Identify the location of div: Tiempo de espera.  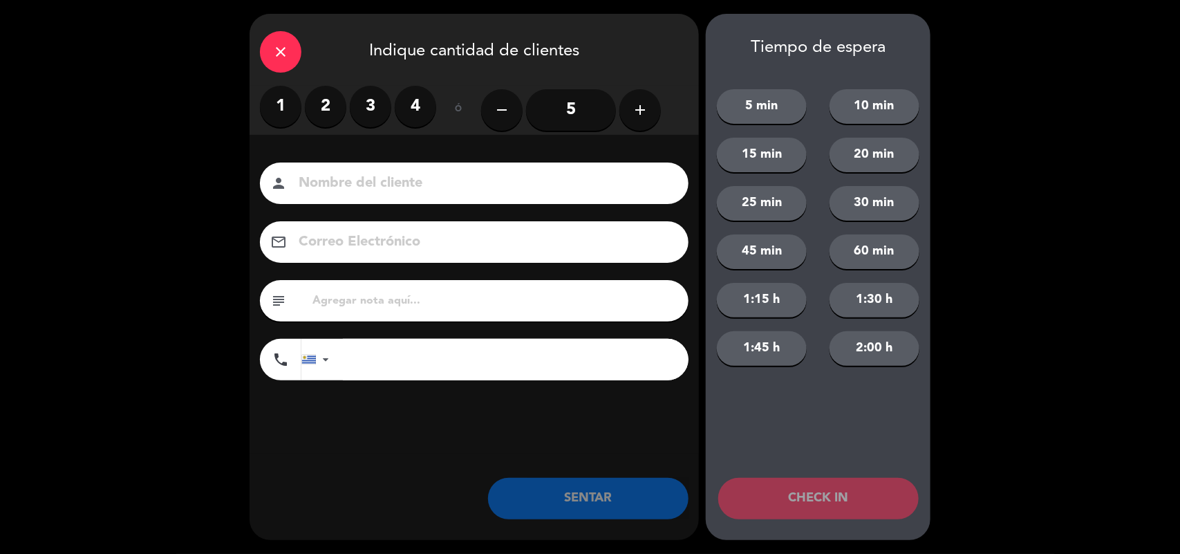
(818, 48).